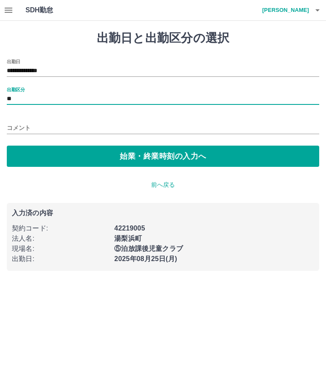  I want to click on label: 出勤区分, so click(16, 89).